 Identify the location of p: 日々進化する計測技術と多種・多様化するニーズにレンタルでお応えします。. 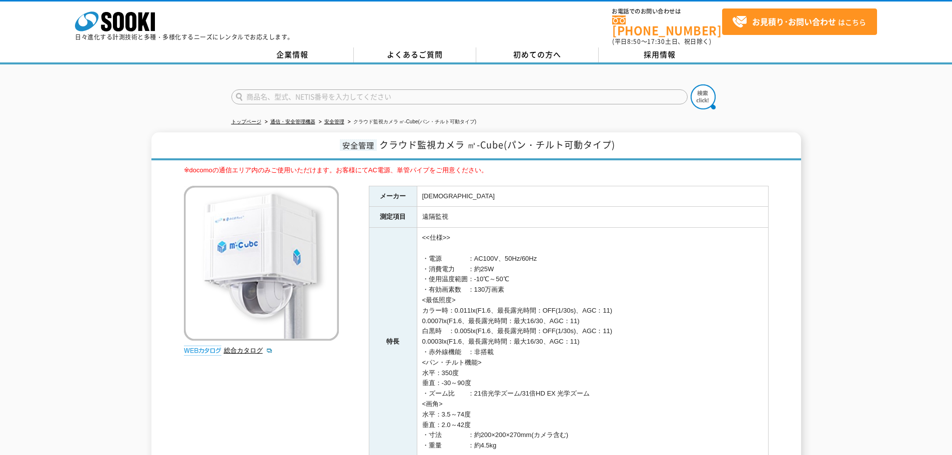
(184, 37).